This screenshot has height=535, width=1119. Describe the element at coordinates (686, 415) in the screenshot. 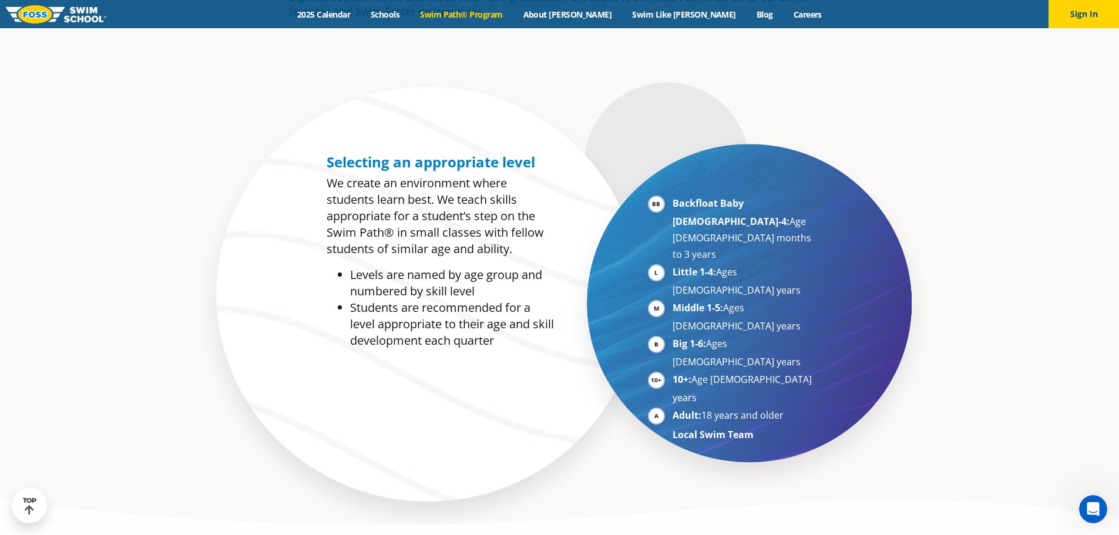

I see `strong: Adult:` at that location.